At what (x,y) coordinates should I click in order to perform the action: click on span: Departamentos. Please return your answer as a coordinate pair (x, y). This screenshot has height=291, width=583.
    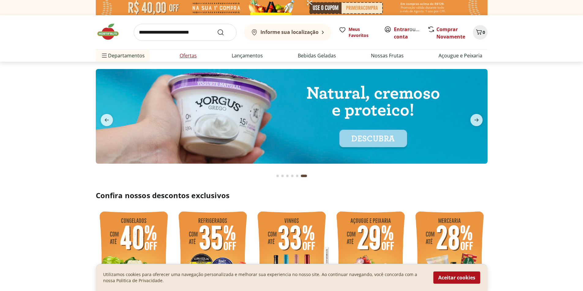
    Looking at the image, I should click on (123, 56).